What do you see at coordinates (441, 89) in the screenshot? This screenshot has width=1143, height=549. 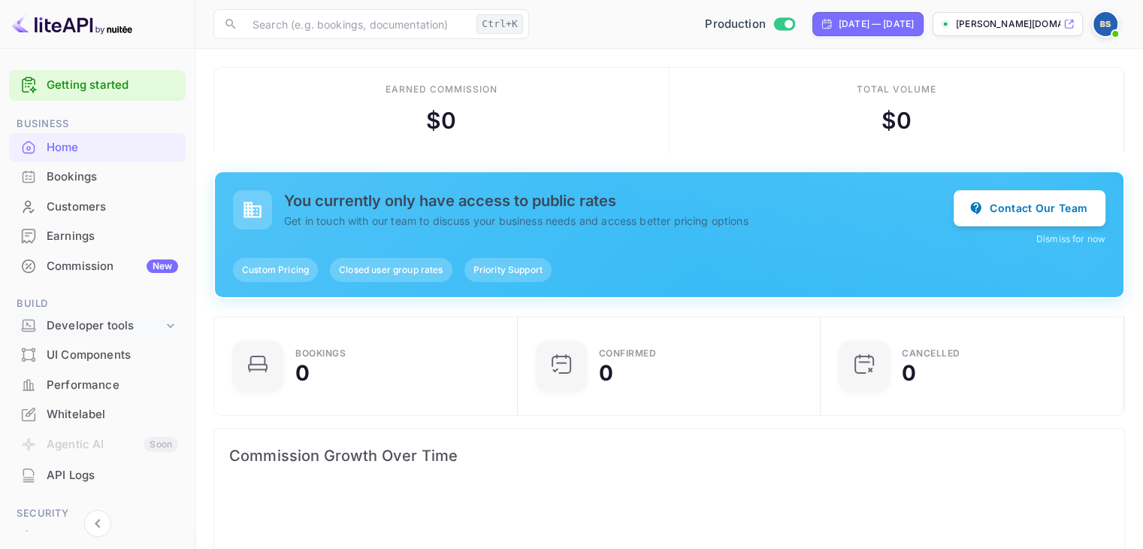 I see `div: Earned commission` at bounding box center [441, 89].